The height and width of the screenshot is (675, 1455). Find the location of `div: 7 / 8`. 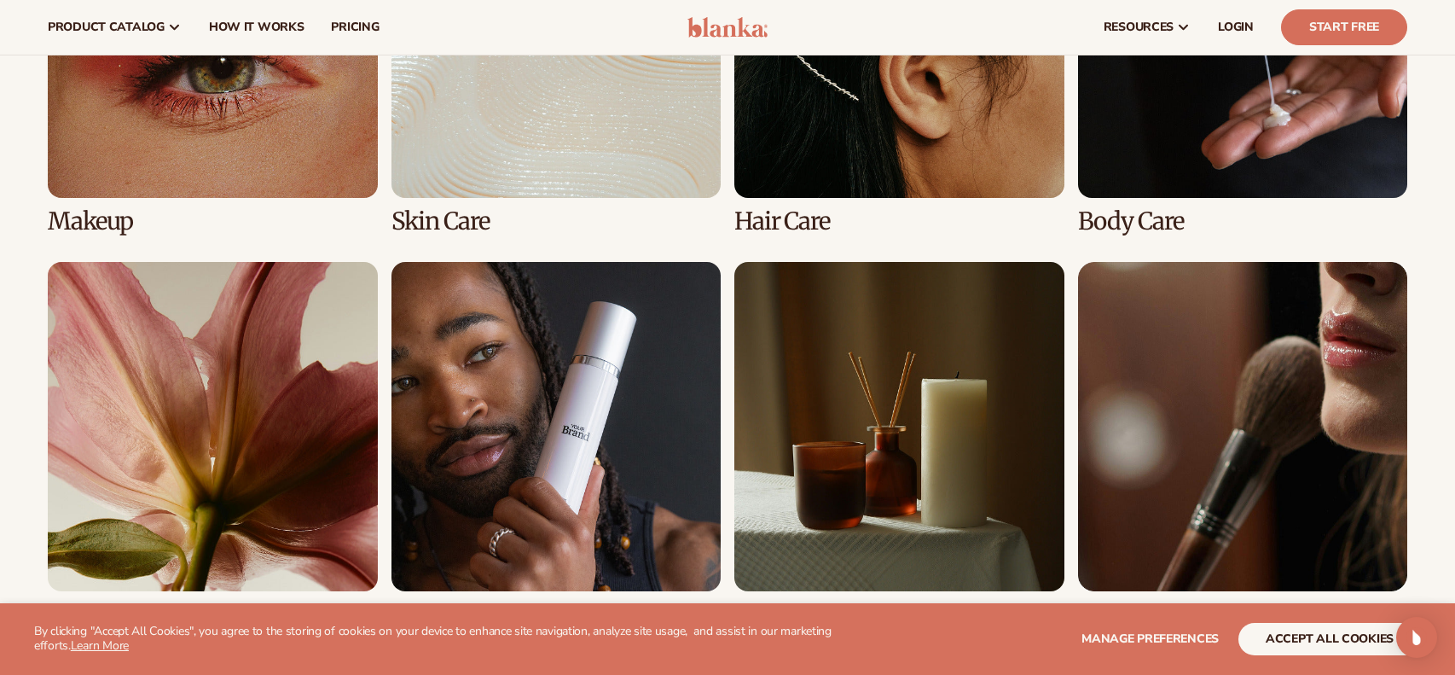

div: 7 / 8 is located at coordinates (899, 444).